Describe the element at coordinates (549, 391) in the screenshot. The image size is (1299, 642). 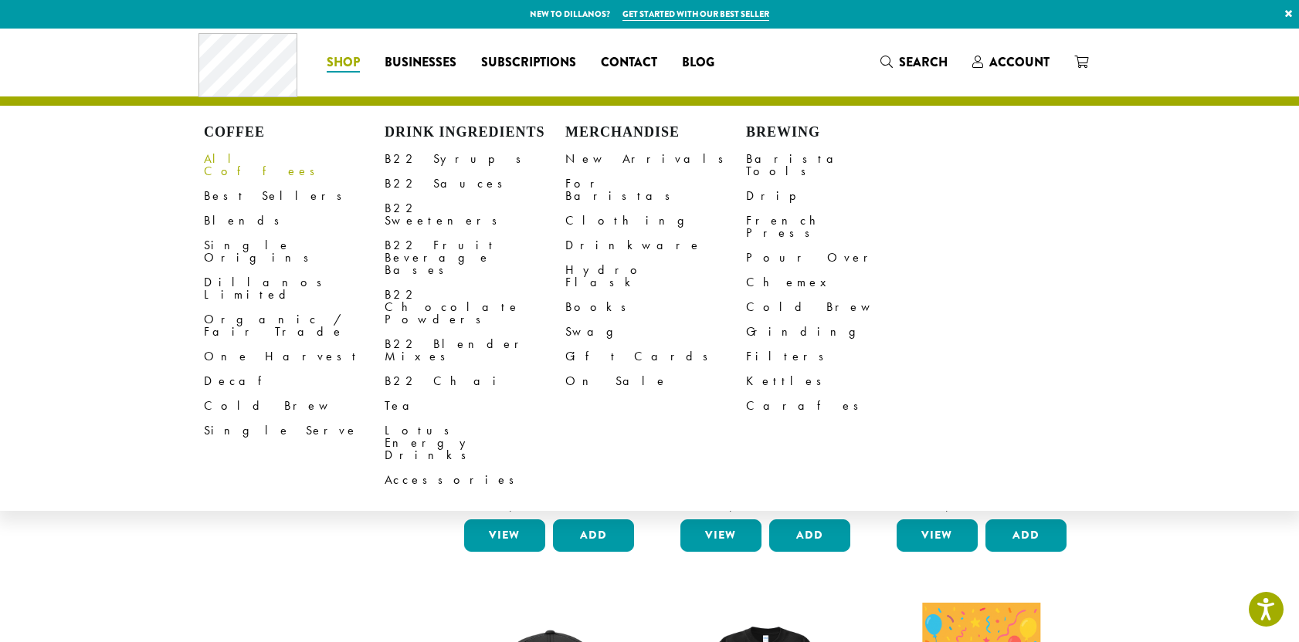
I see `a: Bodum Electric Milk Frother $30.00` at that location.